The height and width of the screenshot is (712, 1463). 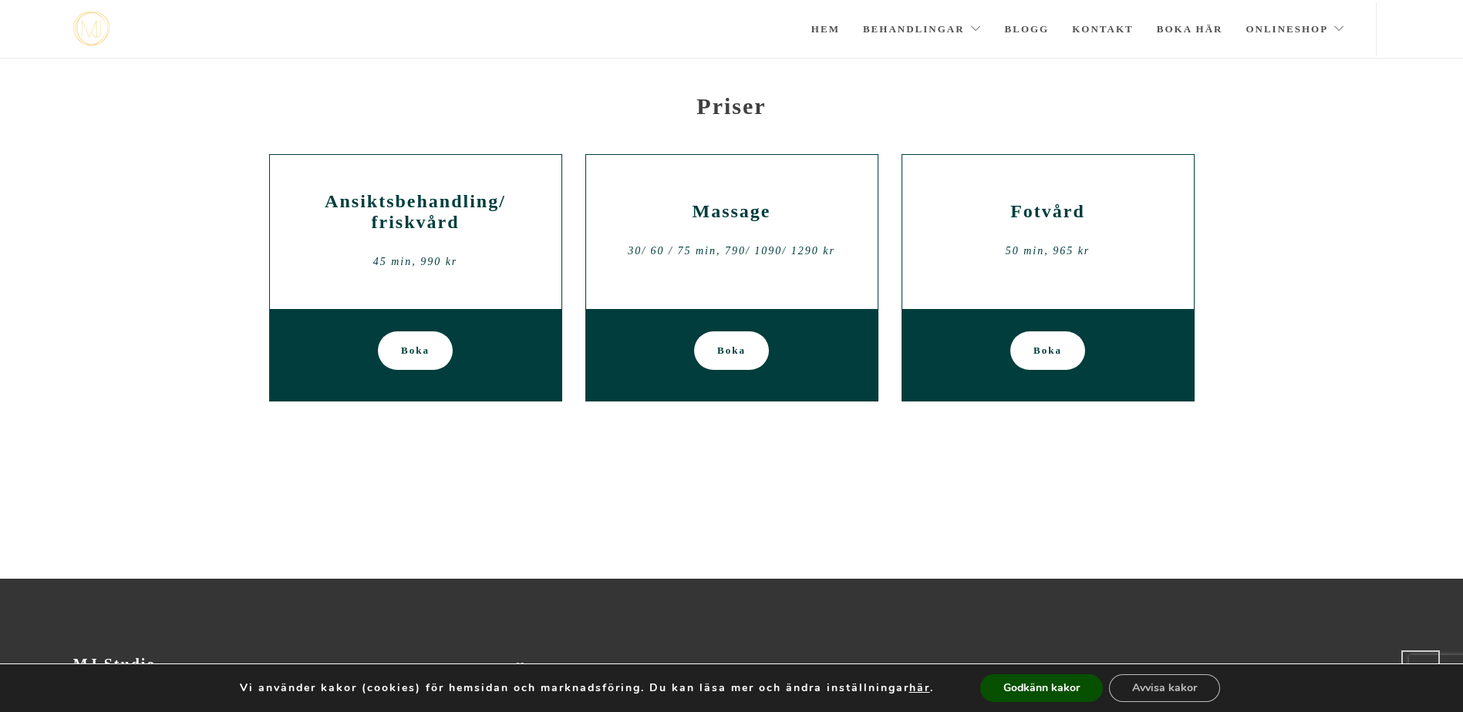 What do you see at coordinates (91, 29) in the screenshot?
I see `img: mjstudio` at bounding box center [91, 29].